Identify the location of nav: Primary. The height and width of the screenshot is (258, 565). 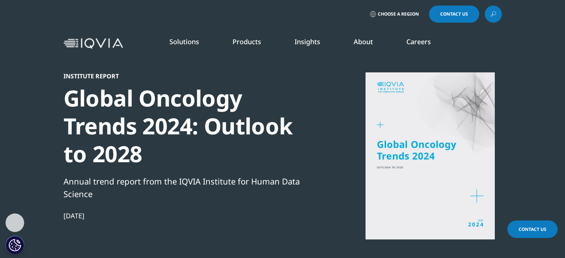
(314, 43).